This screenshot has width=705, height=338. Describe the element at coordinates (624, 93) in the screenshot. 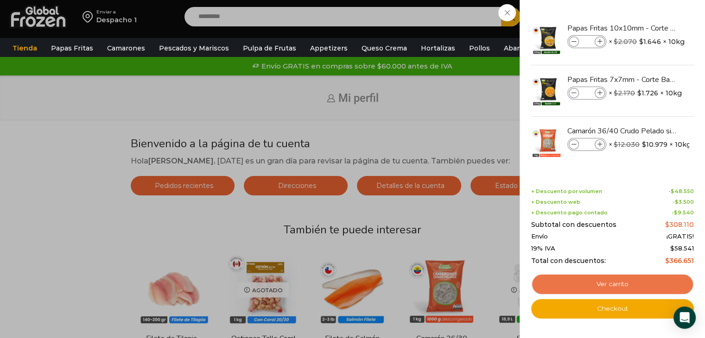

I see `bdi: 2.170` at that location.